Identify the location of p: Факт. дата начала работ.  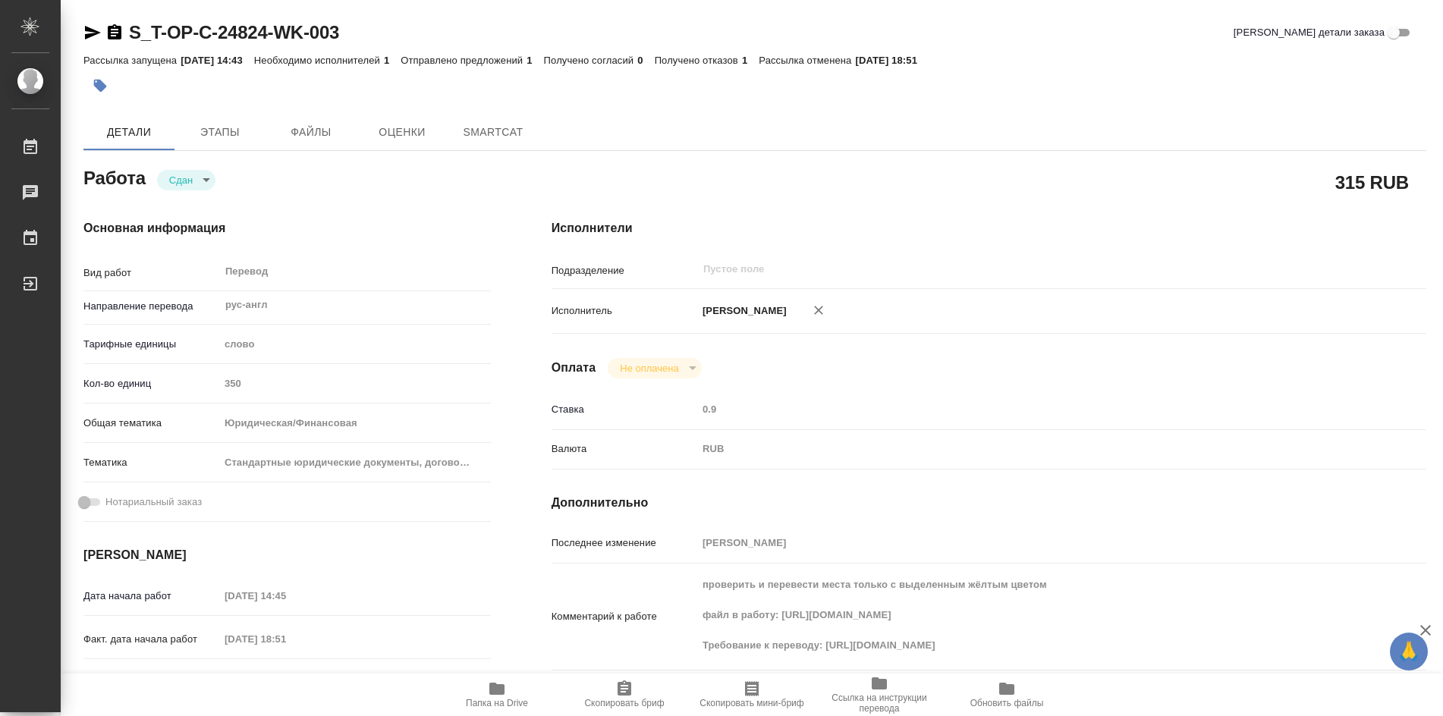
(151, 640).